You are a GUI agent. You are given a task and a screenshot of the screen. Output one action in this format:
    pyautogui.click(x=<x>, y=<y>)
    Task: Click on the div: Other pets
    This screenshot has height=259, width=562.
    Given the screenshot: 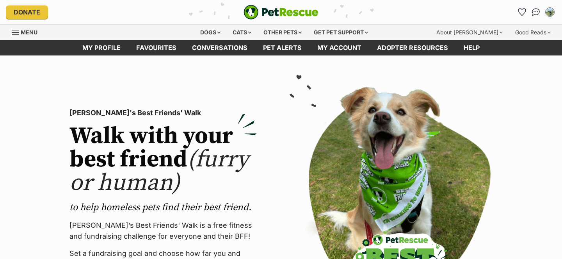 What is the action you would take?
    pyautogui.click(x=283, y=32)
    